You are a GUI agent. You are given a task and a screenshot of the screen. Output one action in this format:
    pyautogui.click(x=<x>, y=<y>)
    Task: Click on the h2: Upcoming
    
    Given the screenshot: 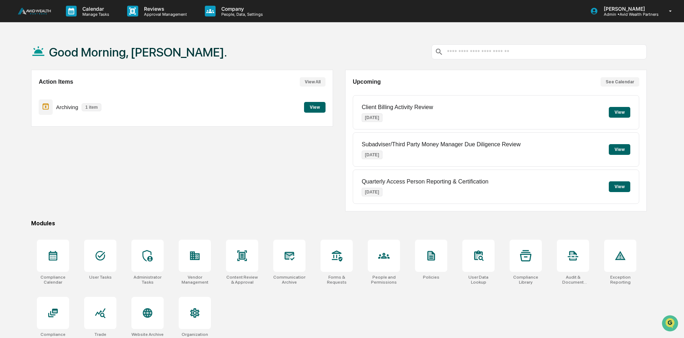 What is the action you would take?
    pyautogui.click(x=367, y=82)
    